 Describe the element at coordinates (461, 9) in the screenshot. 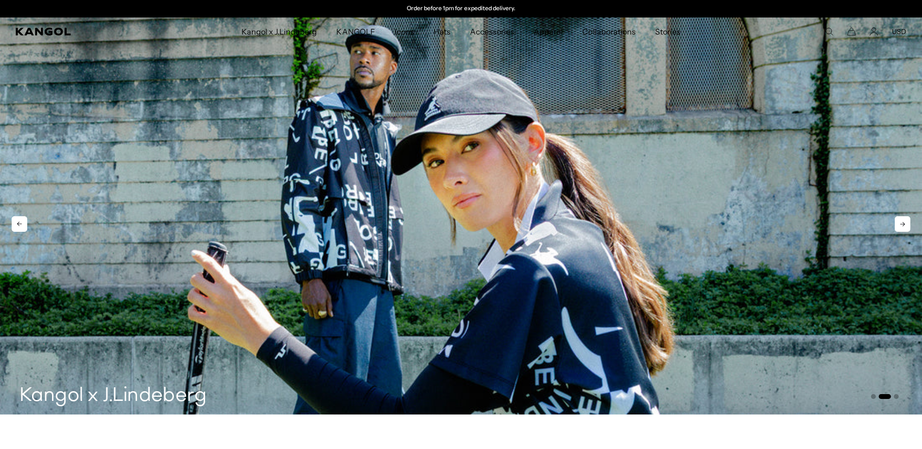

I see `slideshow-component: Announcement bar` at that location.